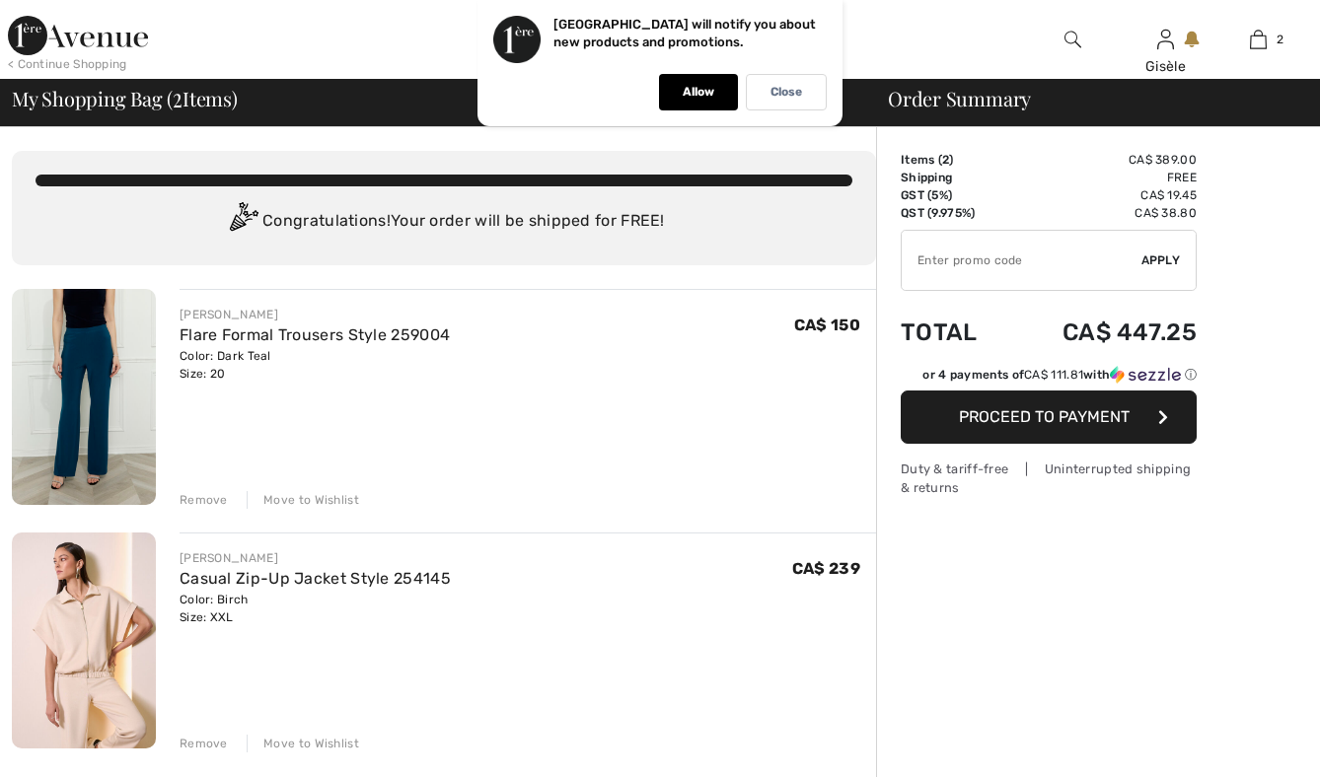  I want to click on div: Color: Dark Teal Size: 20, so click(315, 365).